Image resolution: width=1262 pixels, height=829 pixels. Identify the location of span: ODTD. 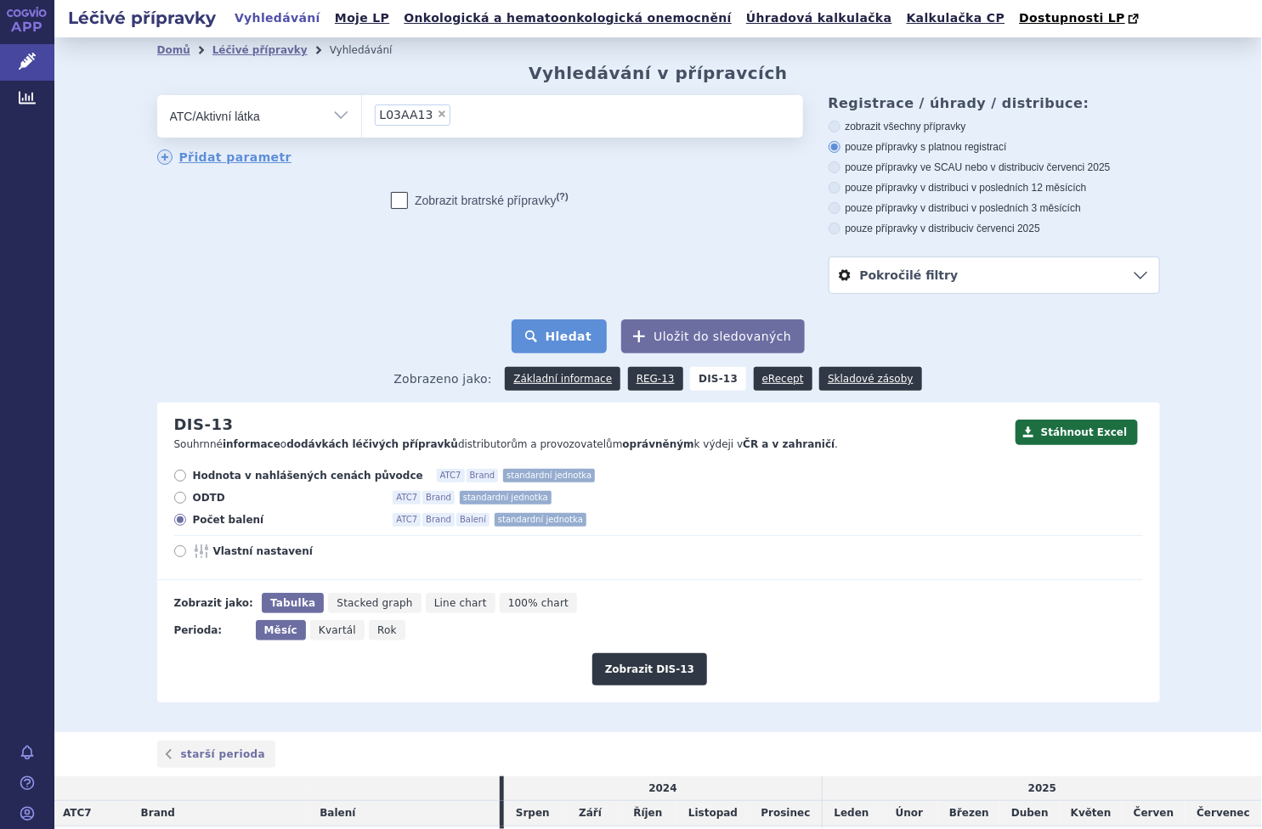
(286, 498).